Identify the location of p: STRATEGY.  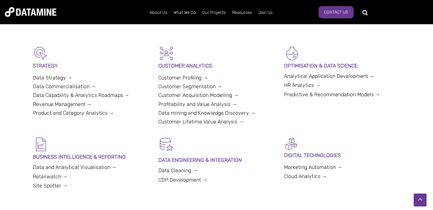
(91, 66).